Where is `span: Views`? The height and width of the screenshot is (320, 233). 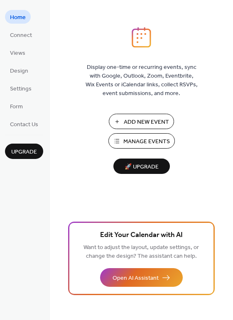 span: Views is located at coordinates (17, 53).